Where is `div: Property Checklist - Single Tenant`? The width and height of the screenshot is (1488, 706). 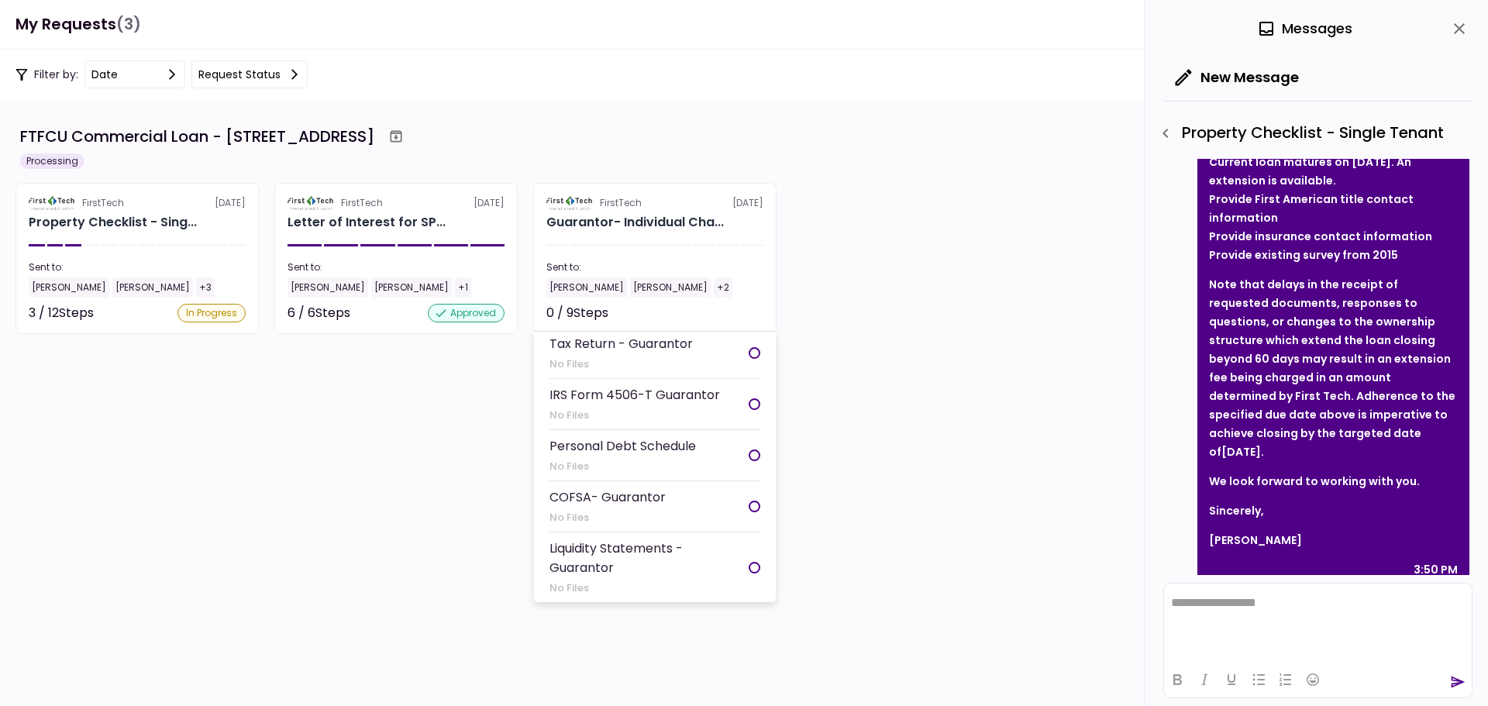 div: Property Checklist - Single Tenant is located at coordinates (1312, 133).